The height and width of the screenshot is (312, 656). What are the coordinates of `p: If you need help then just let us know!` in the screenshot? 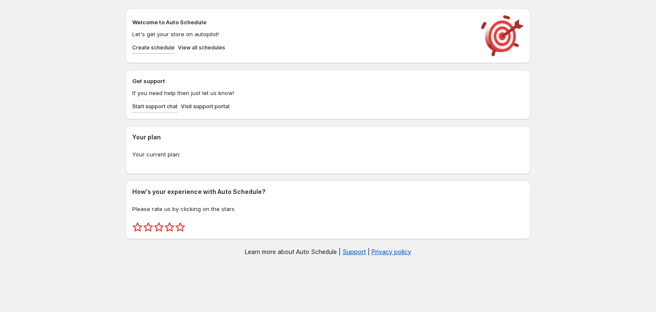 It's located at (302, 93).